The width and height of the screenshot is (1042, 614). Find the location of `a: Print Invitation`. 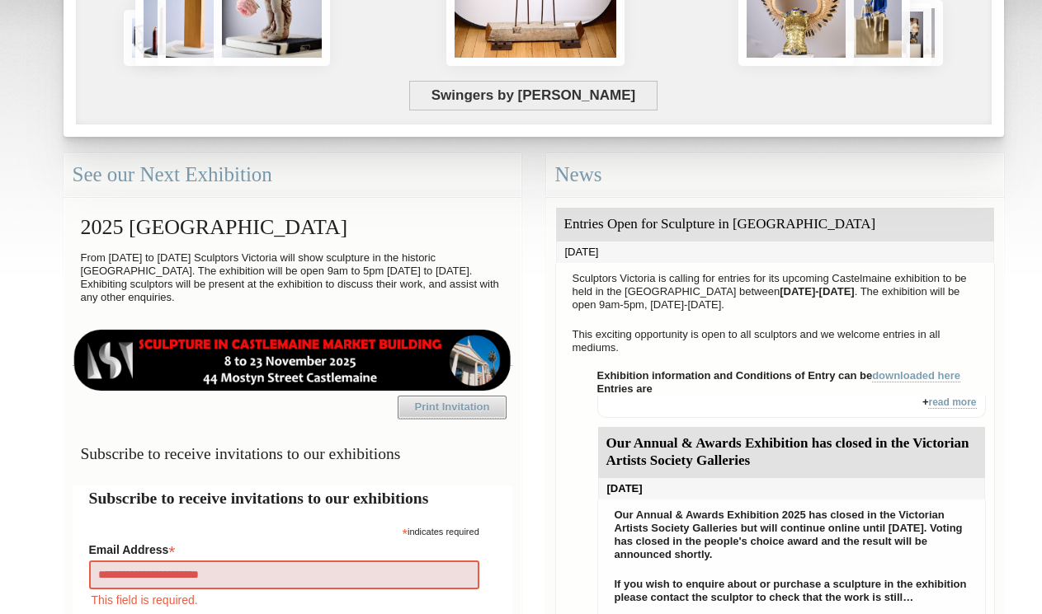

a: Print Invitation is located at coordinates (452, 407).